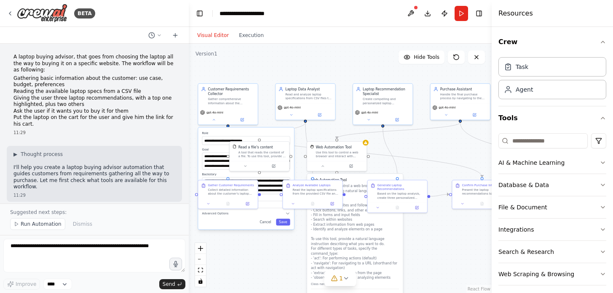 This screenshot has width=613, height=293. What do you see at coordinates (390, 152) in the screenshot?
I see `g: Edge from ca2685cb-5496-4377-b9eb-c35c90f7b391 to 2dfa1028-09d6-4068-81f9-239fe8b63d39` at bounding box center [390, 152].